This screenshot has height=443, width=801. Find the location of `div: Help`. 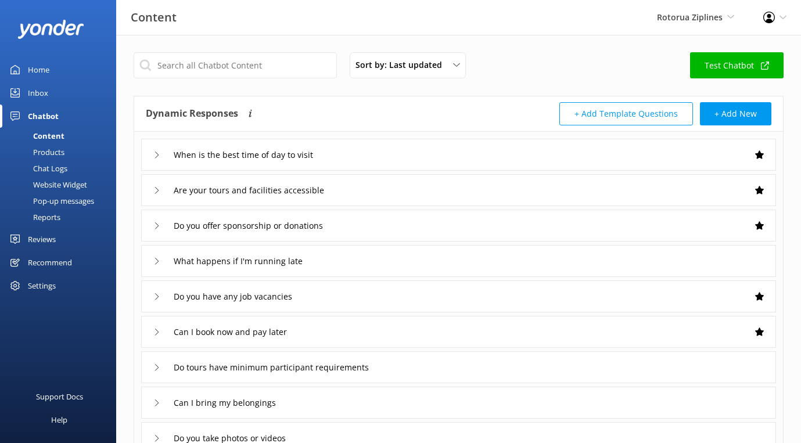

div: Help is located at coordinates (59, 420).